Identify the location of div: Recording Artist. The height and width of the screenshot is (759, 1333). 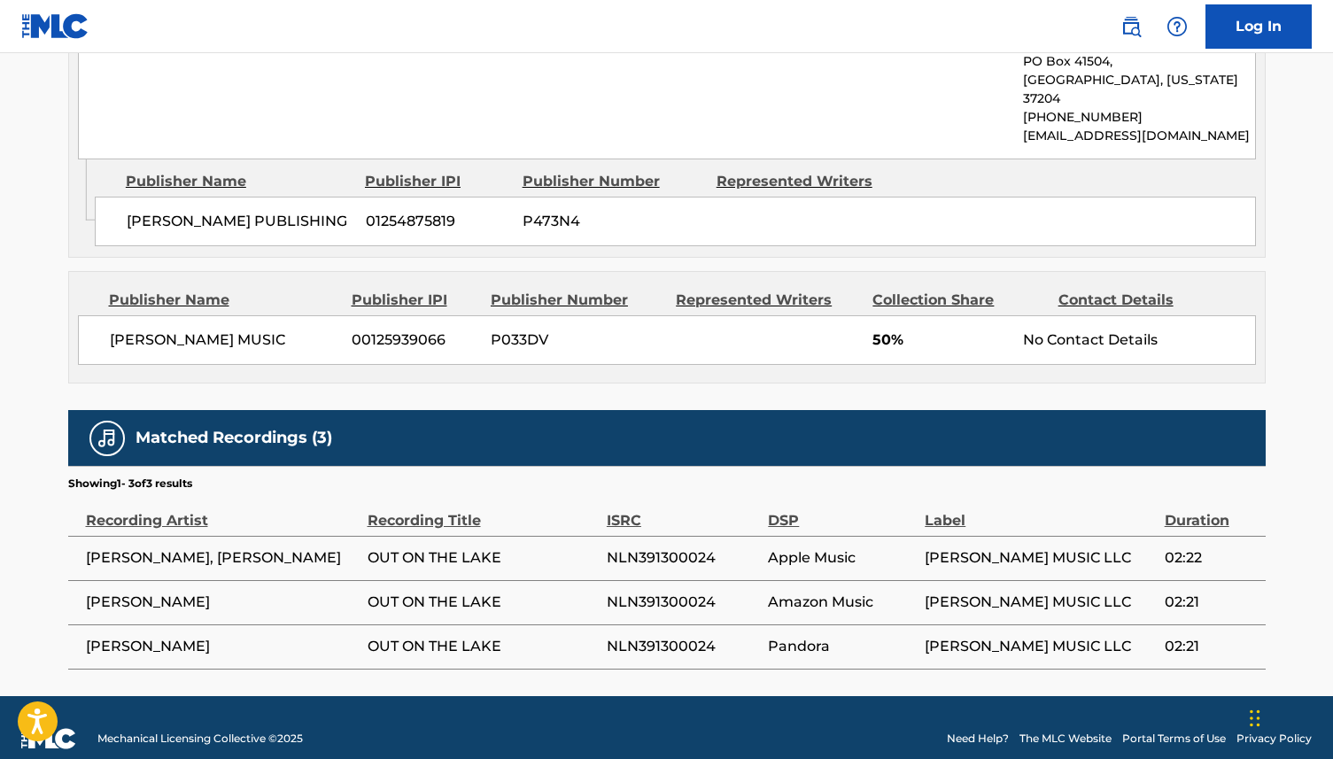
(222, 511).